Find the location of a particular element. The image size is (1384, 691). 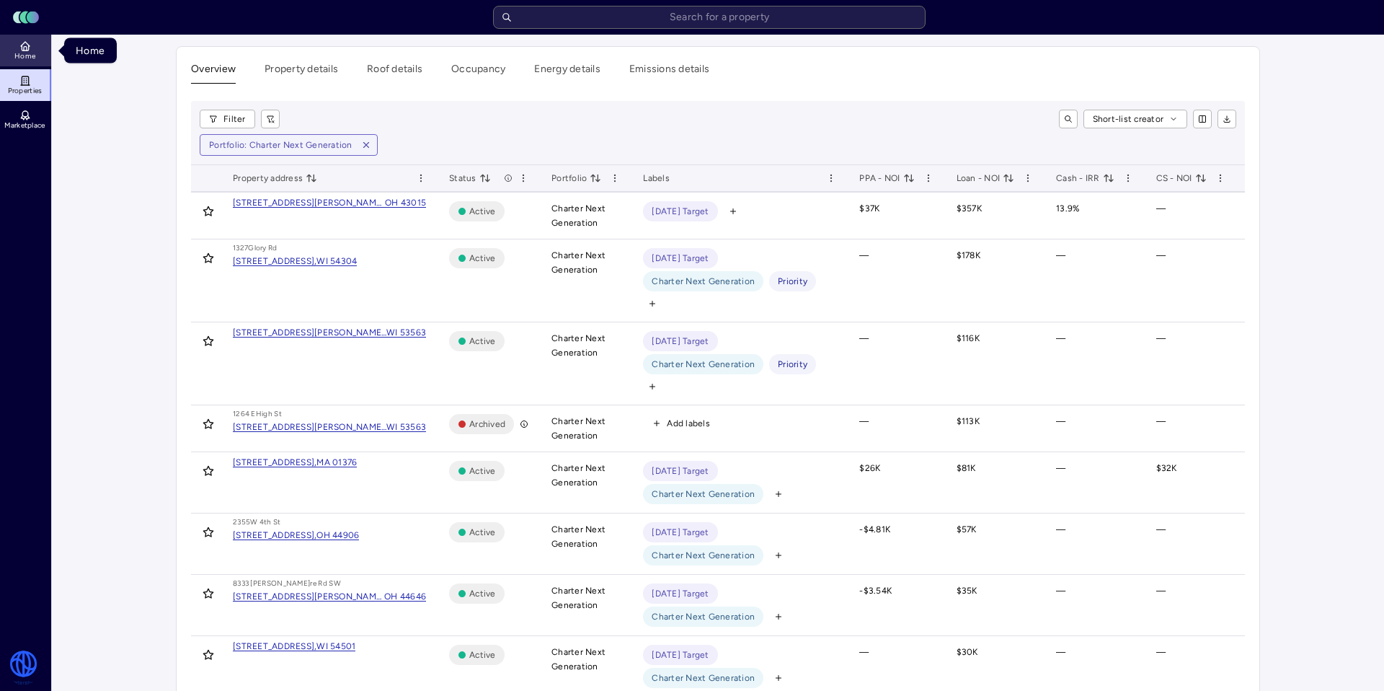

img: Watershed is located at coordinates (23, 667).